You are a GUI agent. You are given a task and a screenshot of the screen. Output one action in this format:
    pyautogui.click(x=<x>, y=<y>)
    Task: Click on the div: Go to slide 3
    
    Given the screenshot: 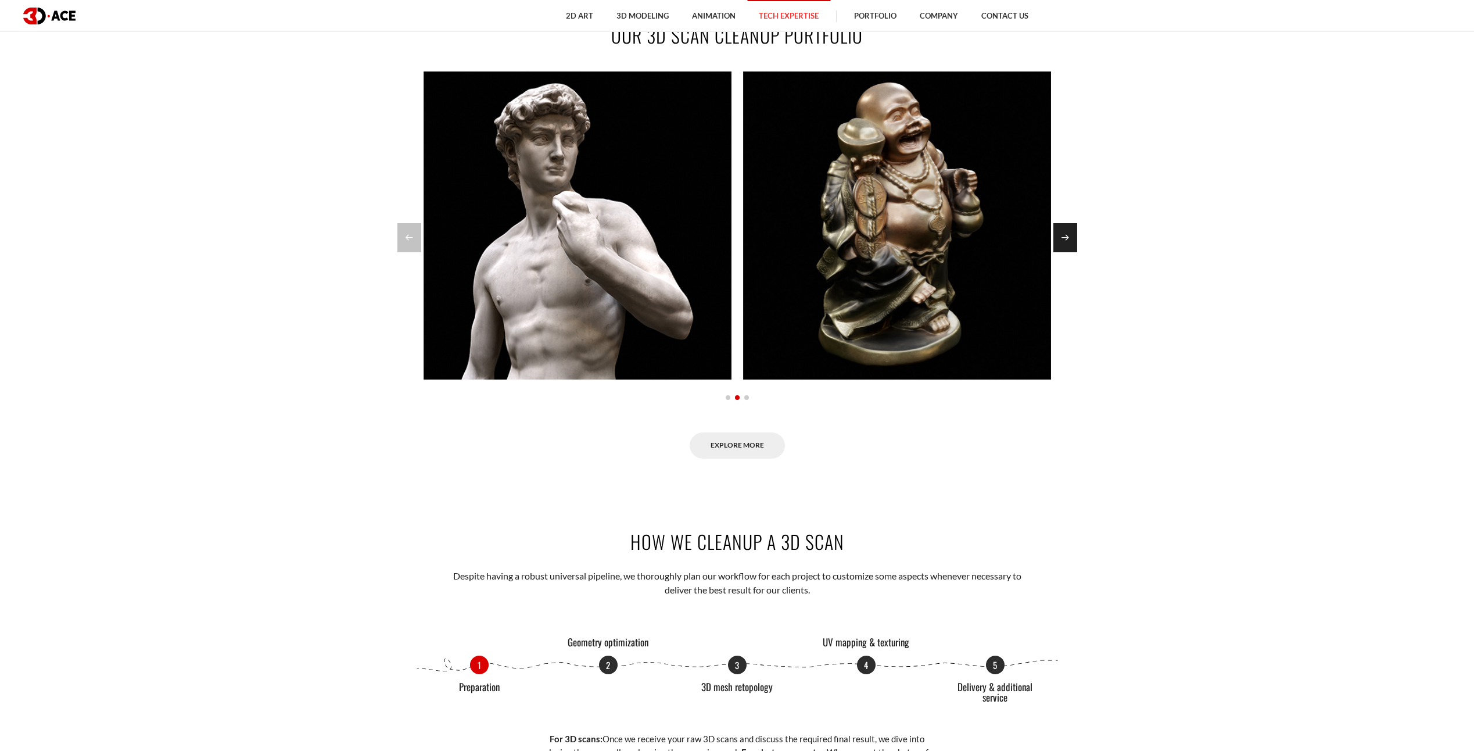 What is the action you would take?
    pyautogui.click(x=737, y=665)
    